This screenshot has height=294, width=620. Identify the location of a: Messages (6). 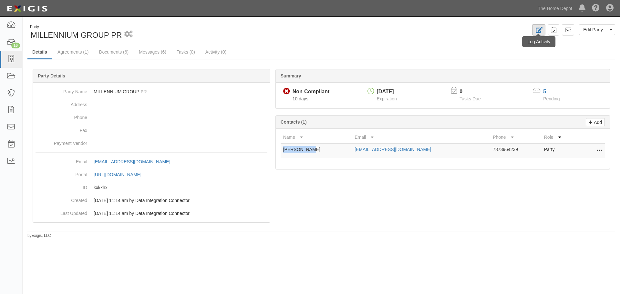
(152, 52).